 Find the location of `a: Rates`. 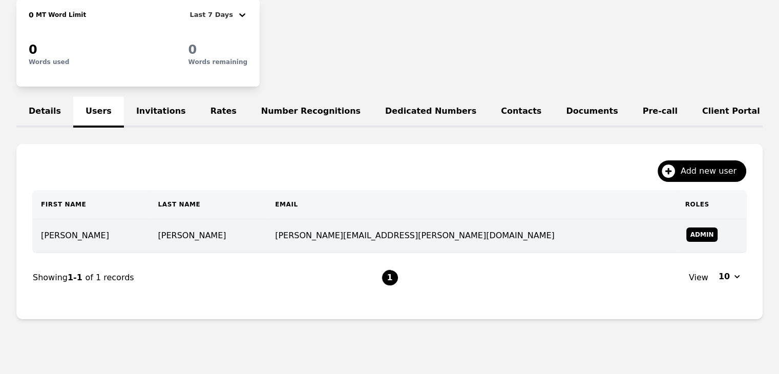

a: Rates is located at coordinates (223, 112).